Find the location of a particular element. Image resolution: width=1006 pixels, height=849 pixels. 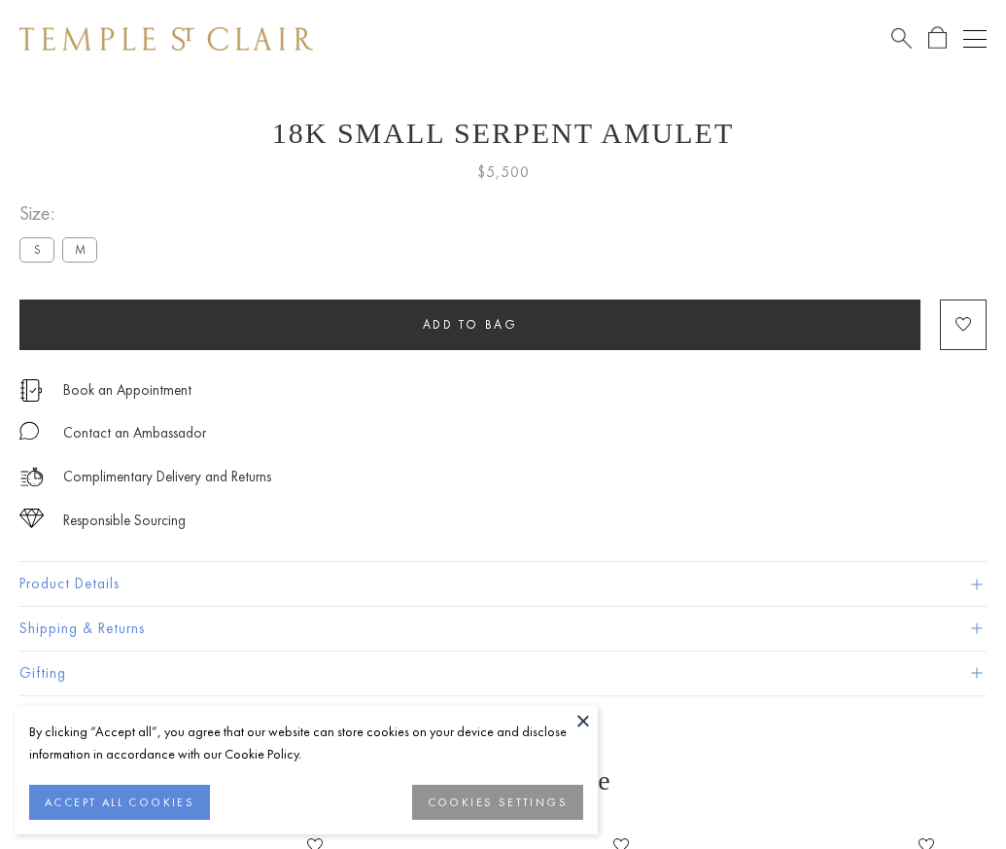

button: ACCEPT ALL COOKIES is located at coordinates (120, 802).